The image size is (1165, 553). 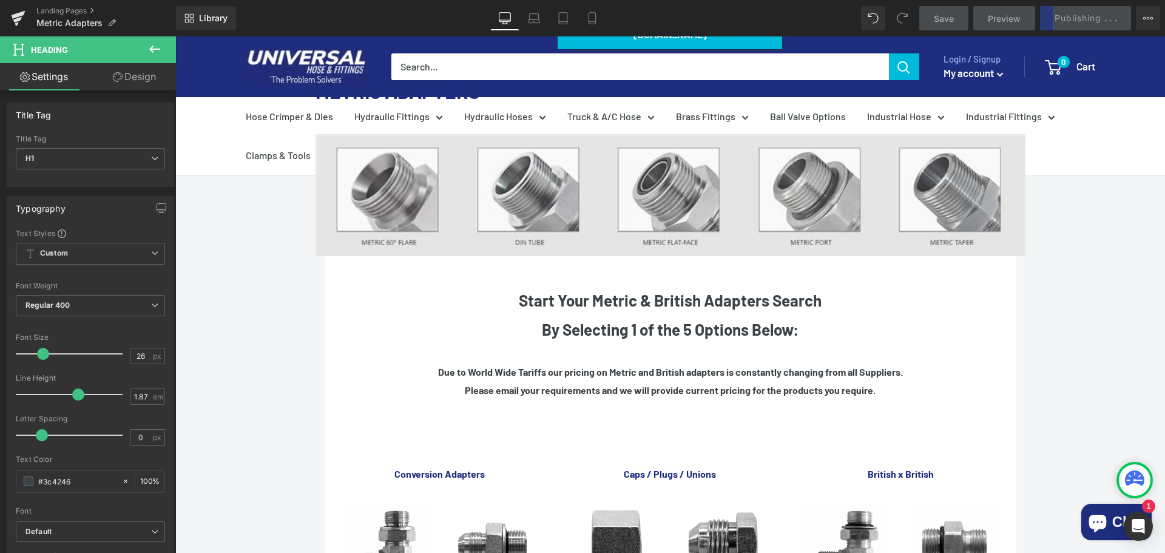 I want to click on b: Please email your requirements and we will provide current pricing for the products you require., so click(x=494, y=353).